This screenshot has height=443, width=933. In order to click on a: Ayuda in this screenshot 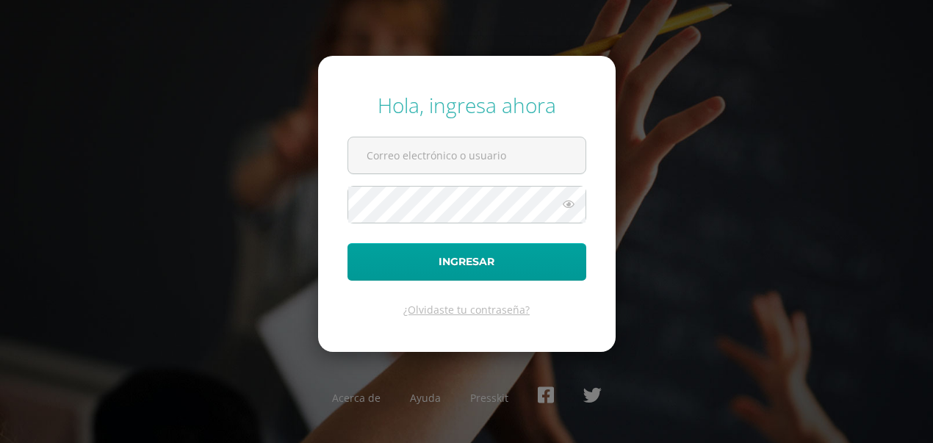, I will do `click(425, 397)`.